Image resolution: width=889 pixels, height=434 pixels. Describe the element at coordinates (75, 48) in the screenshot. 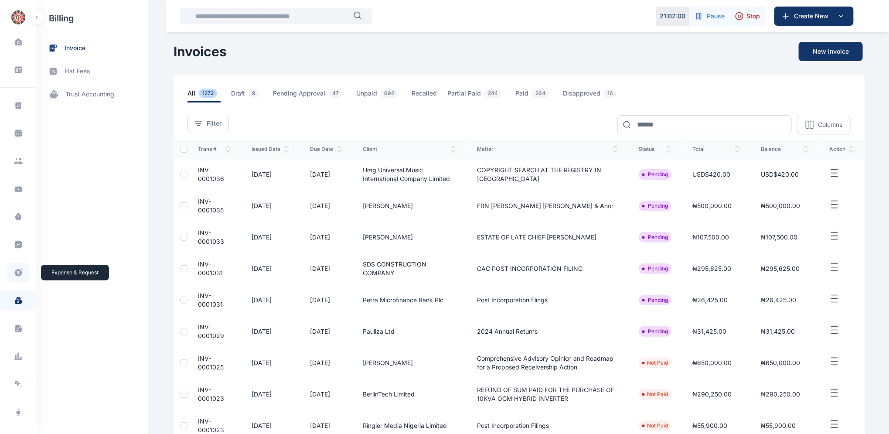

I see `span: invoice` at that location.